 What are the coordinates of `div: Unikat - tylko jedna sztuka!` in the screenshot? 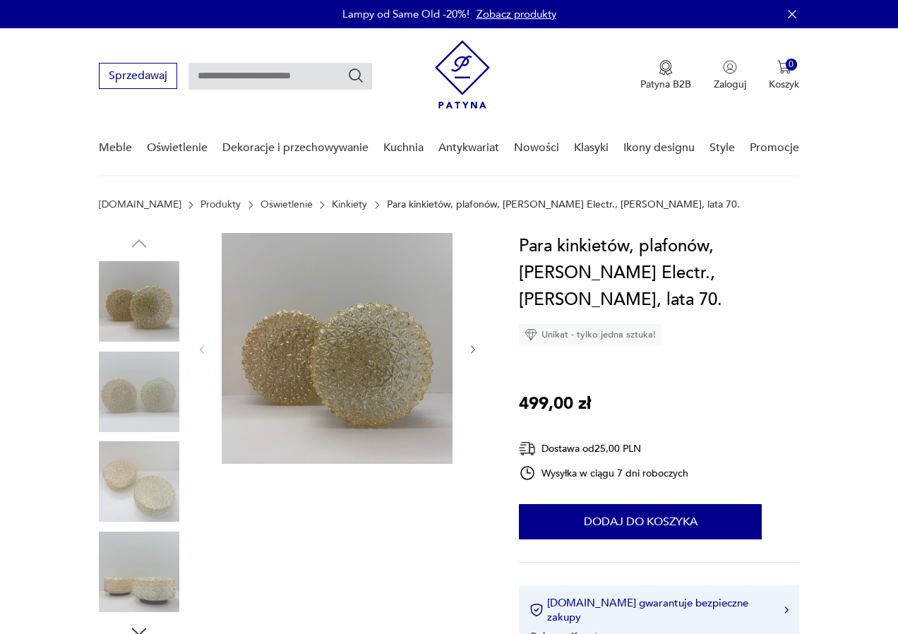 It's located at (590, 335).